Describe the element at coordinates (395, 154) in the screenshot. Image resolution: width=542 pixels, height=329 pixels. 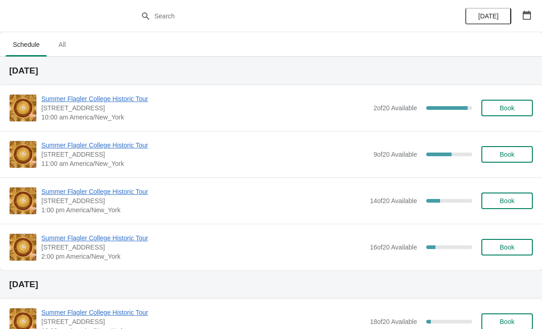
I see `span: 9 of 20 Available` at that location.